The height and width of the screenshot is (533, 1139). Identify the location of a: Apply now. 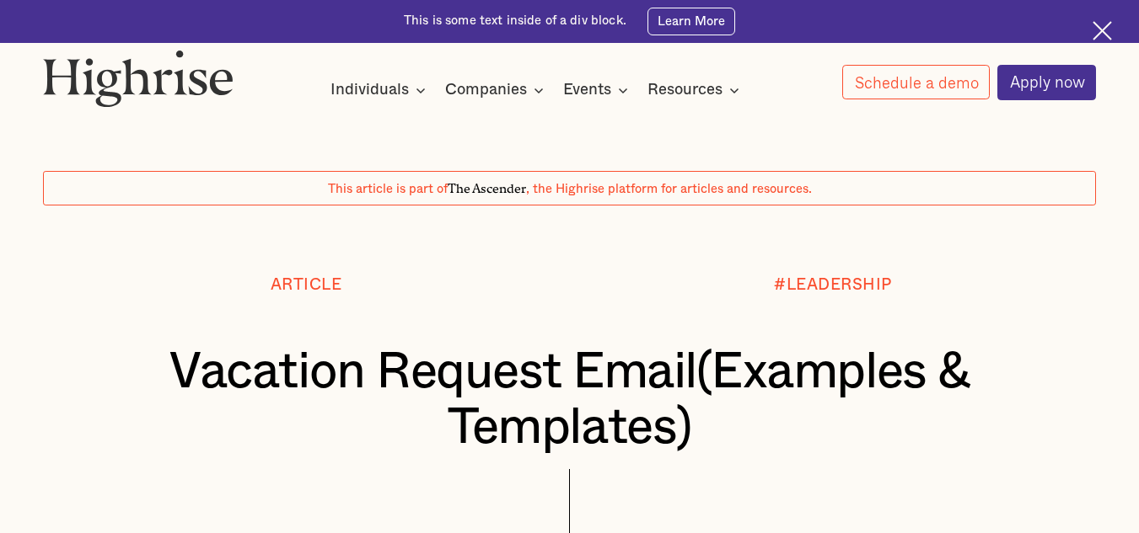
(1047, 83).